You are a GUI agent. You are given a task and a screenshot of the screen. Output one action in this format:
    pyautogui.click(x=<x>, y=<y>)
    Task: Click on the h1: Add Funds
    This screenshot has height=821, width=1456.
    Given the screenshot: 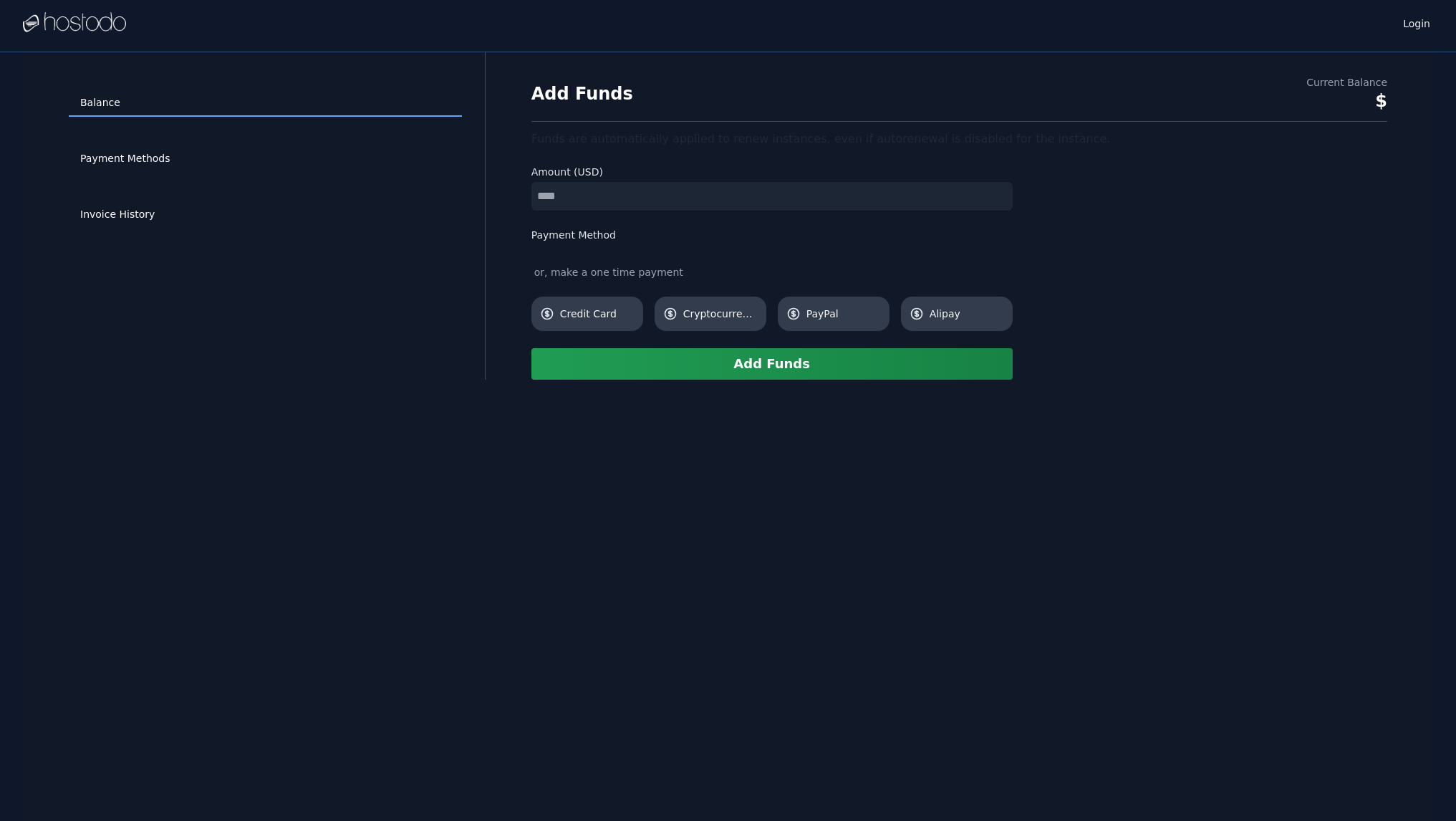 What is the action you would take?
    pyautogui.click(x=582, y=94)
    